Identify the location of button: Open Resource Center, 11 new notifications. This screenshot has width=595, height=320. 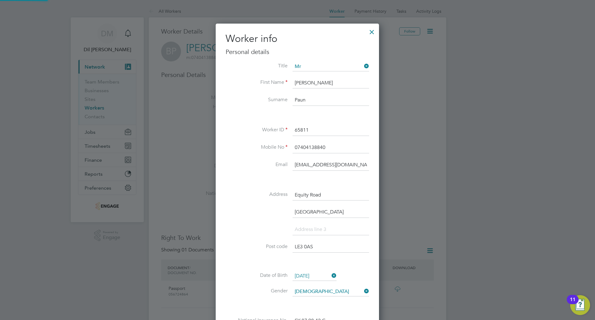
(580, 305).